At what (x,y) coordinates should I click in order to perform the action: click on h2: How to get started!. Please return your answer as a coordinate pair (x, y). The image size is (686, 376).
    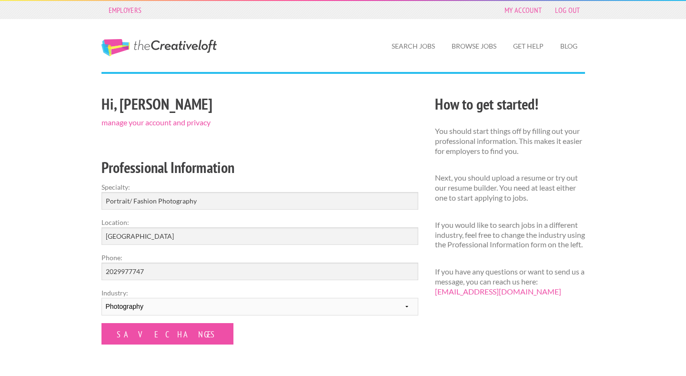
    Looking at the image, I should click on (510, 104).